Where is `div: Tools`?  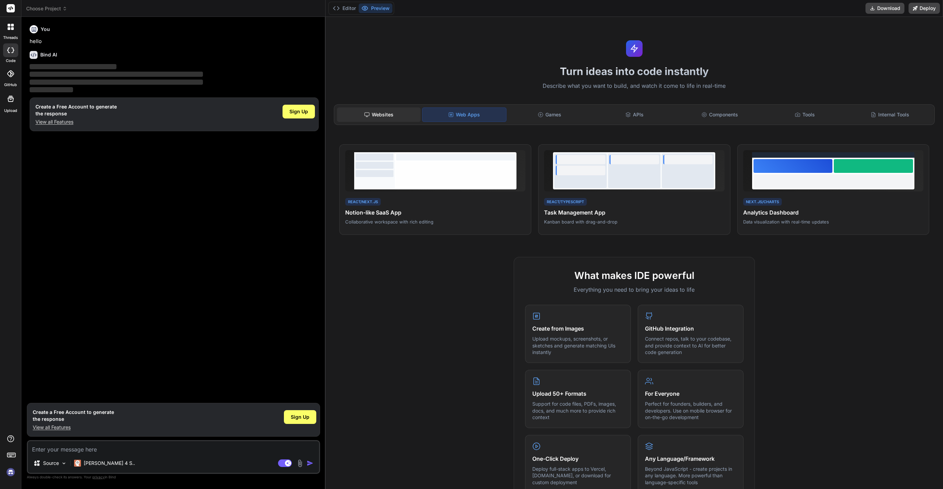
div: Tools is located at coordinates (805, 115).